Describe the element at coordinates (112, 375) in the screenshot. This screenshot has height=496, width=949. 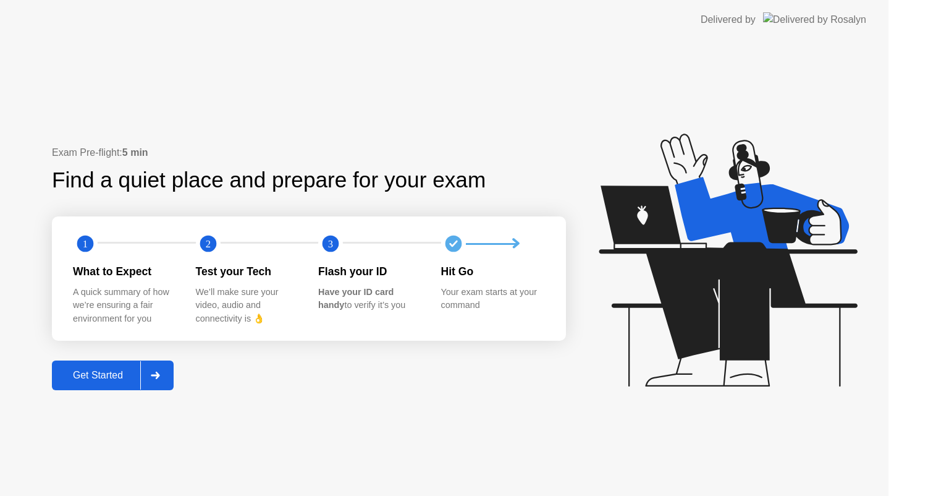
I see `button: Get Started` at that location.